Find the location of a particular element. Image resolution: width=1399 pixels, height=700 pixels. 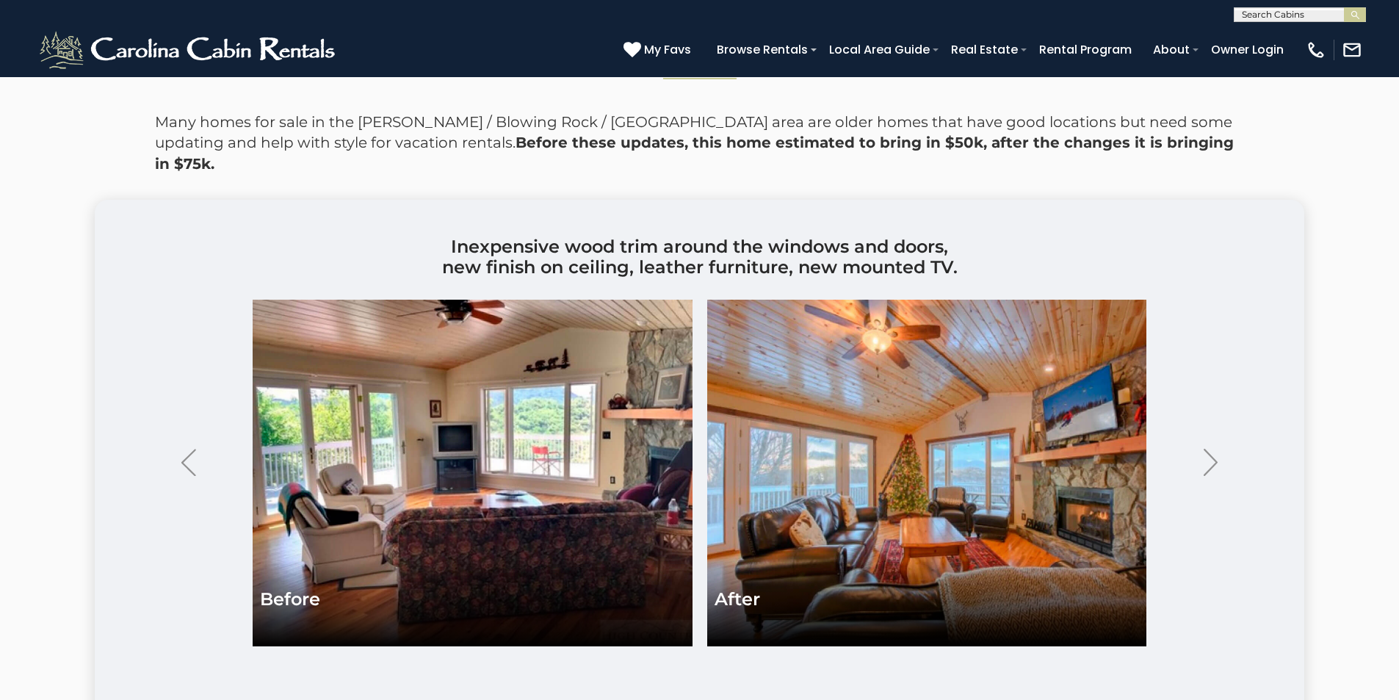

strong: Before these updates, this home estimated to bring in $50k, after the changes it is bringing in $... is located at coordinates (694, 153).